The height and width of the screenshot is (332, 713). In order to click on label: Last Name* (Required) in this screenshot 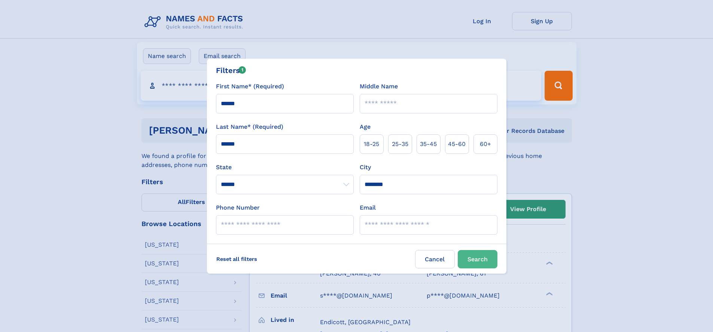, I will do `click(249, 127)`.